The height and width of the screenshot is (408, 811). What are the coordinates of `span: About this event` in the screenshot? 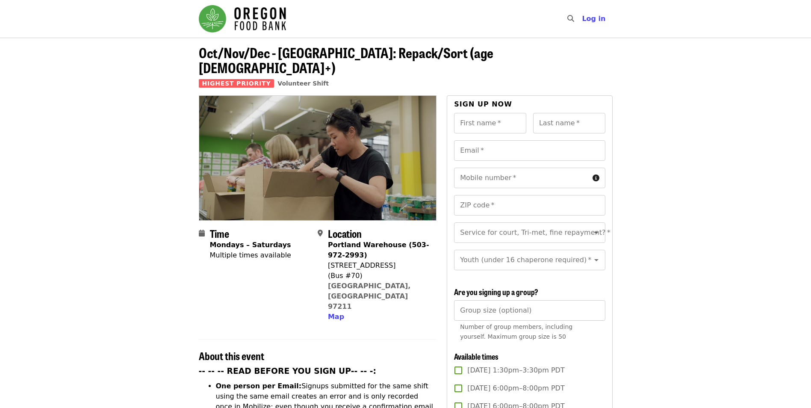 It's located at (231, 355).